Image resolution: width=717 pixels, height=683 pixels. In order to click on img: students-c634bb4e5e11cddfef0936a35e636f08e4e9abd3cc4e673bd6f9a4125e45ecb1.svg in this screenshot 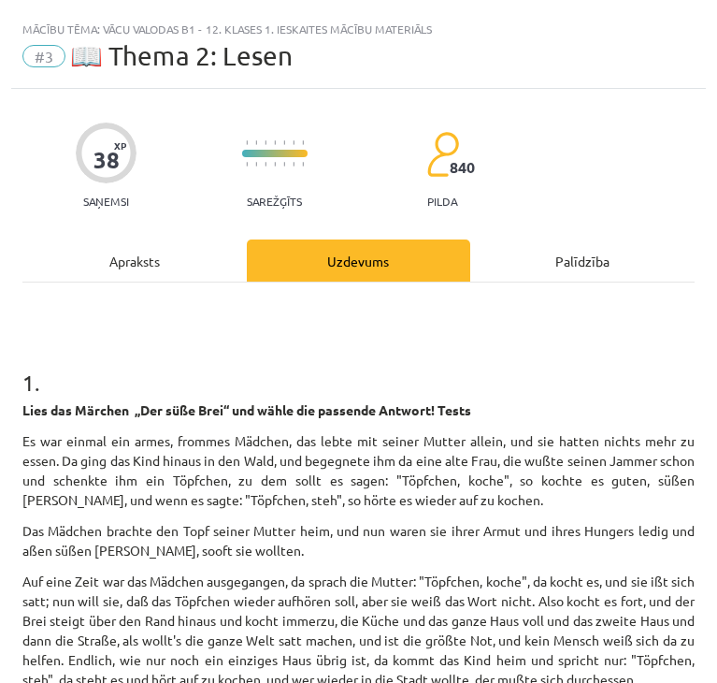, I will do `click(442, 154)`.